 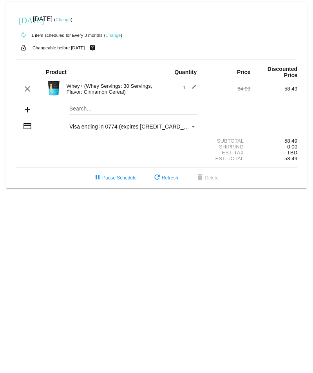 What do you see at coordinates (207, 178) in the screenshot?
I see `span: Delete` at bounding box center [207, 178].